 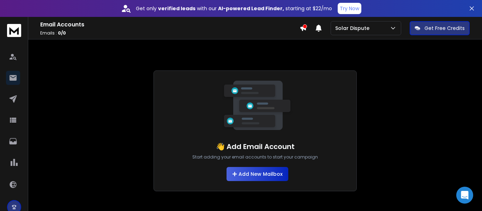 I want to click on h1: 👋 Add Email Account, so click(x=255, y=147).